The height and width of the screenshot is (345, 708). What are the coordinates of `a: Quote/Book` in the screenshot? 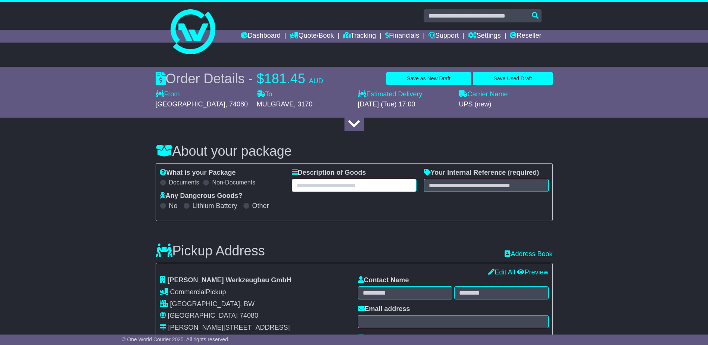 It's located at (312, 36).